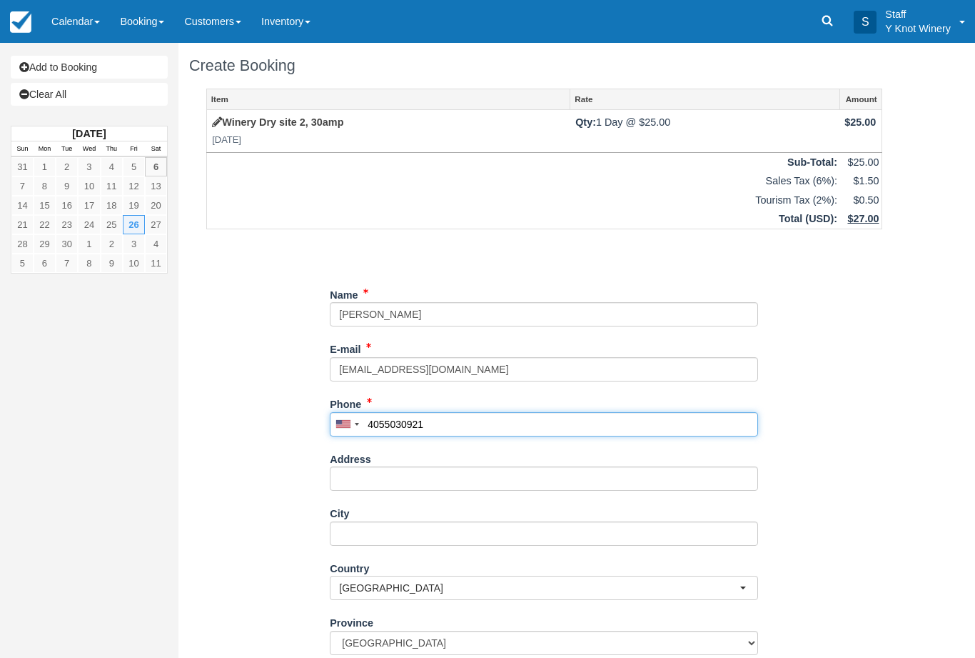 The height and width of the screenshot is (658, 975). What do you see at coordinates (347, 424) in the screenshot?
I see `div: United States: +1` at bounding box center [347, 424].